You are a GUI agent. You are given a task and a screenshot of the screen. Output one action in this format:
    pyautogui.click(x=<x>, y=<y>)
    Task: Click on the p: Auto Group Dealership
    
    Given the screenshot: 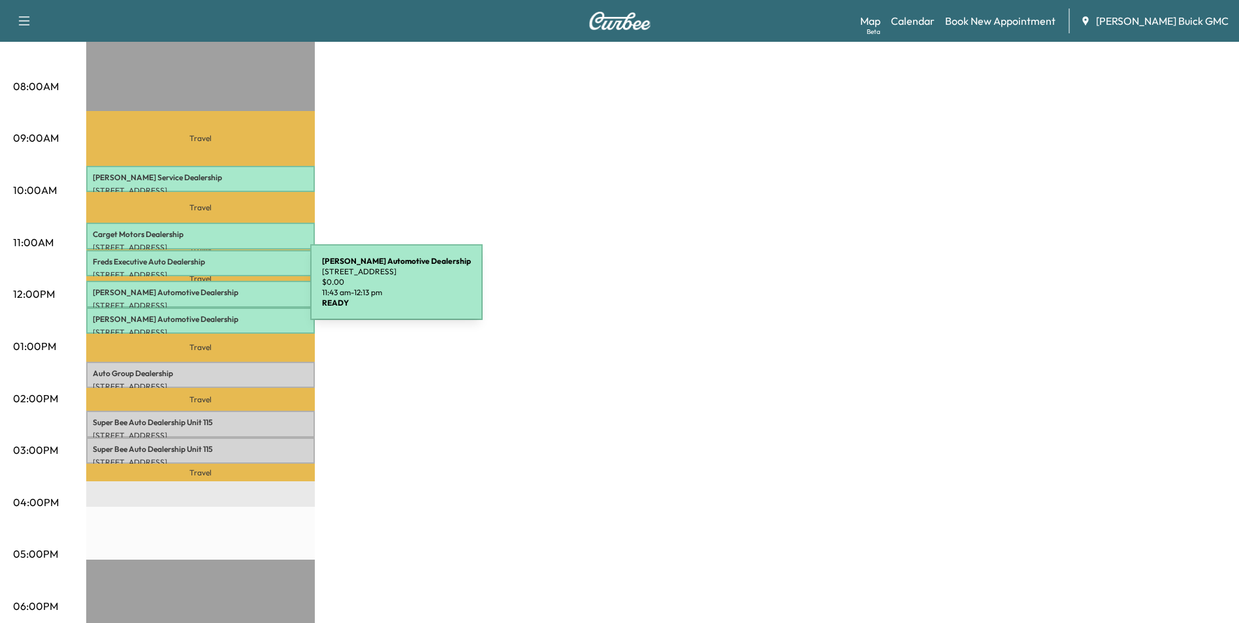 What is the action you would take?
    pyautogui.click(x=200, y=374)
    